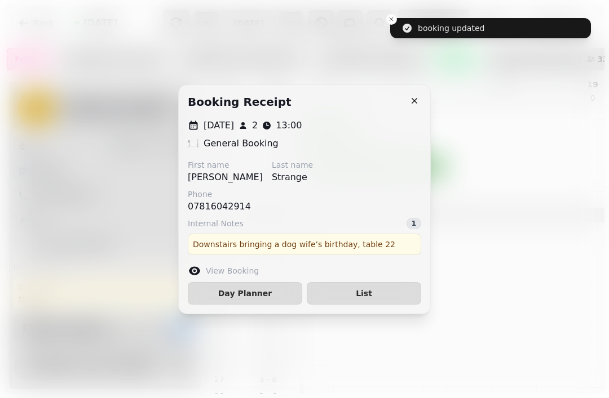 The image size is (609, 398). What do you see at coordinates (241, 144) in the screenshot?
I see `p: General Booking` at bounding box center [241, 144].